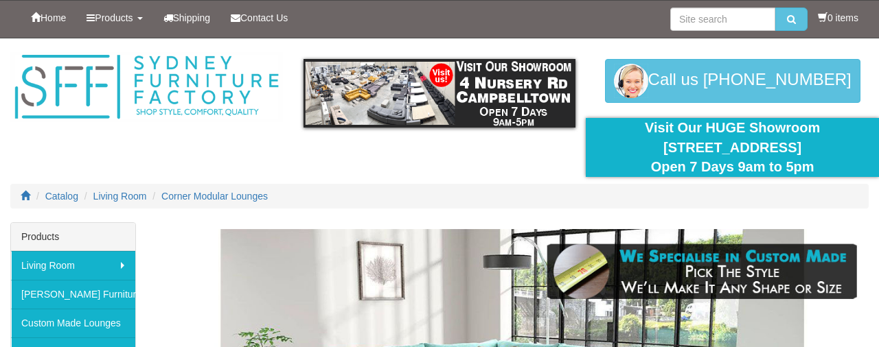 This screenshot has height=347, width=879. What do you see at coordinates (187, 18) in the screenshot?
I see `a: Shipping` at bounding box center [187, 18].